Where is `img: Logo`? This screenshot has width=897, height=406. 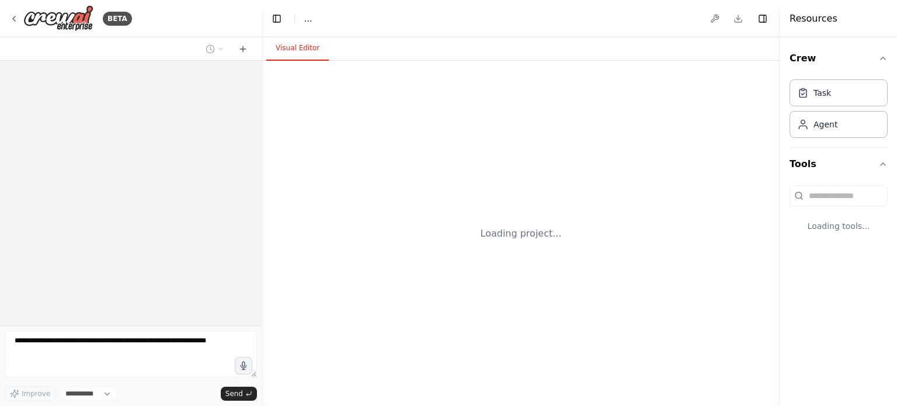
img: Logo is located at coordinates (58, 18).